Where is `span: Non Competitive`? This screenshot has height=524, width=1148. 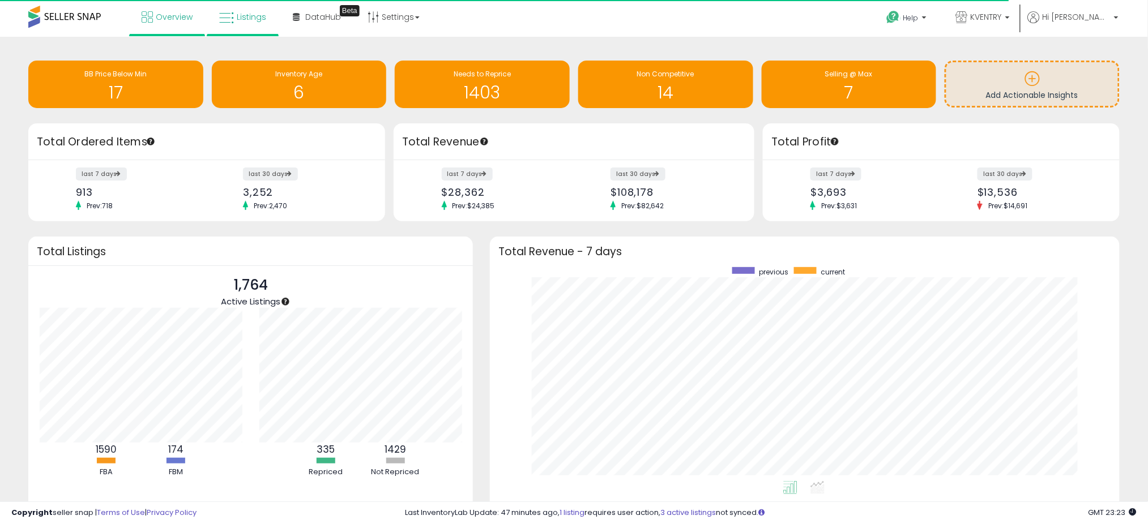
span: Non Competitive is located at coordinates (666, 74).